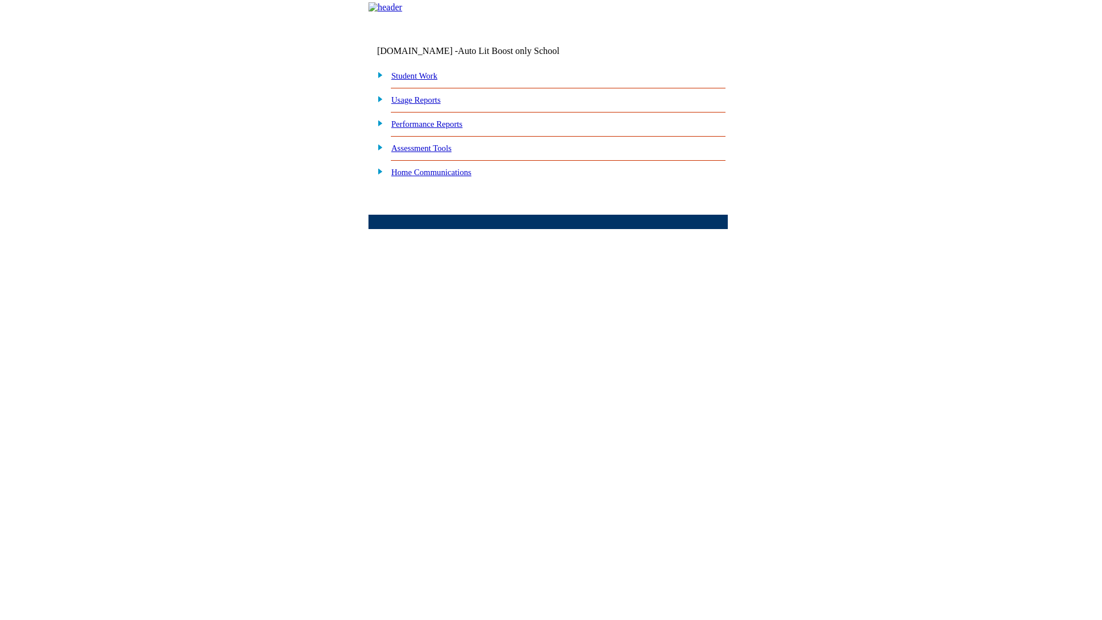 This screenshot has height=620, width=1102. I want to click on a: Performance Reports, so click(427, 124).